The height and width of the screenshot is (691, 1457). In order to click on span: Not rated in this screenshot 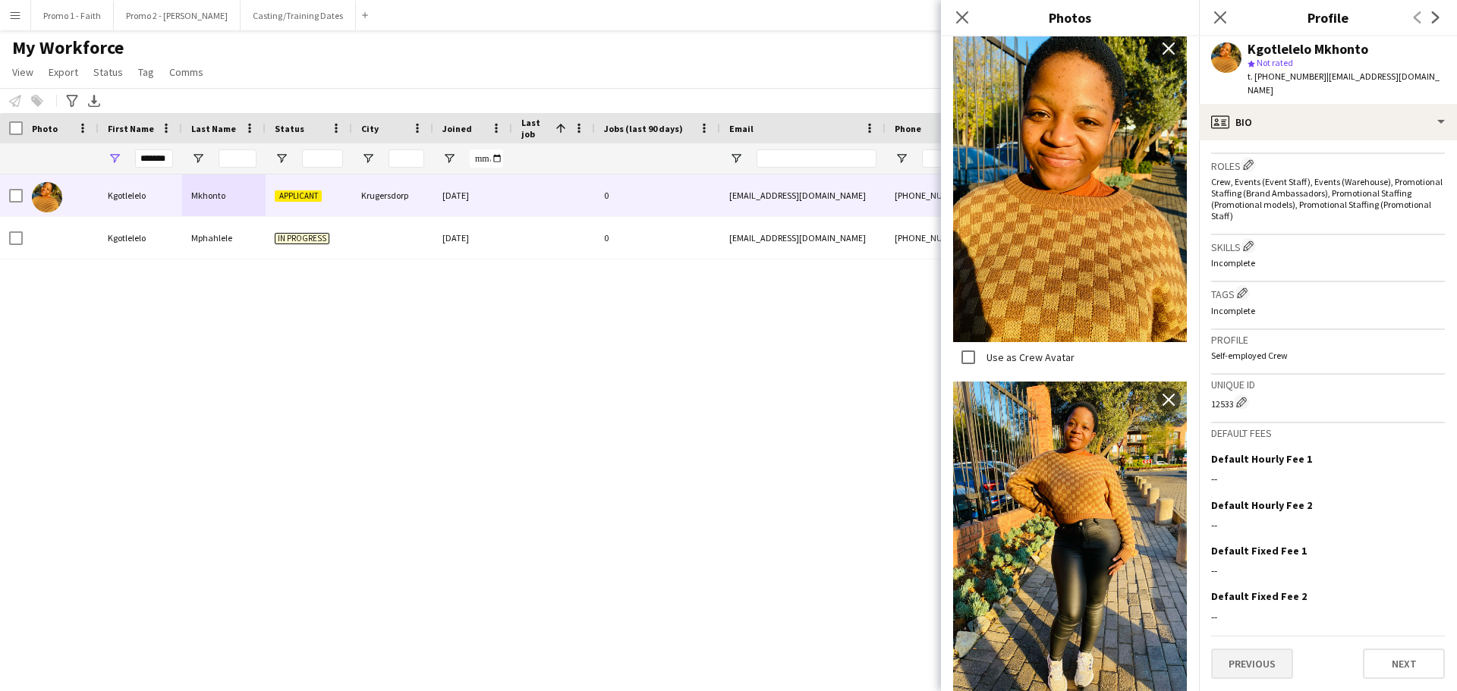, I will do `click(1275, 62)`.